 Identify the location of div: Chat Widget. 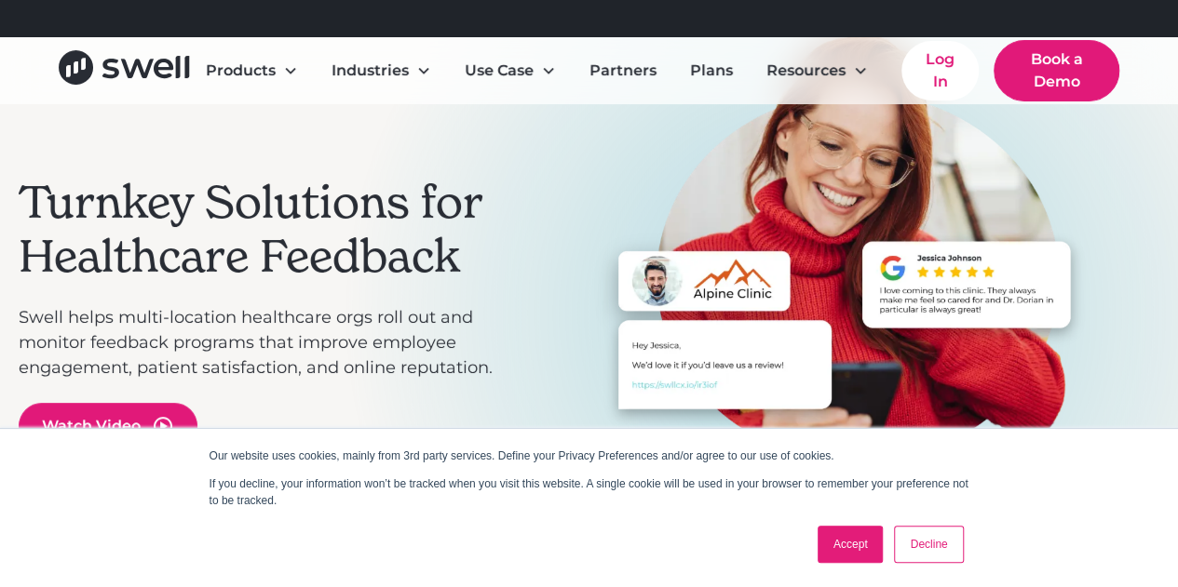
(1018, 487).